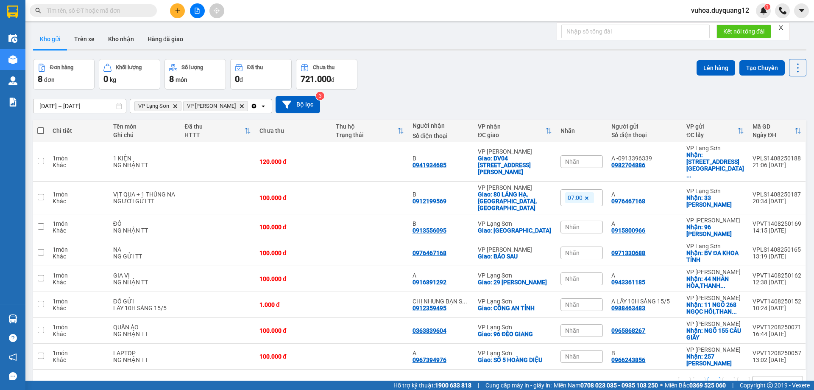 The image size is (814, 390). What do you see at coordinates (430, 360) in the screenshot?
I see `div: 0967394976` at bounding box center [430, 360].